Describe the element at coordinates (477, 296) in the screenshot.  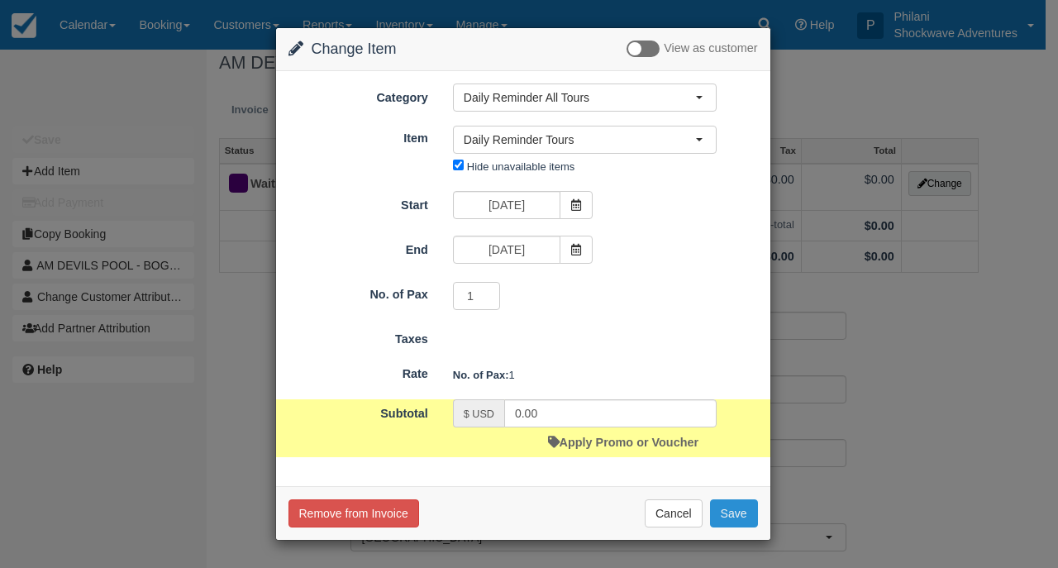
I see `input: No. of Pax` at that location.